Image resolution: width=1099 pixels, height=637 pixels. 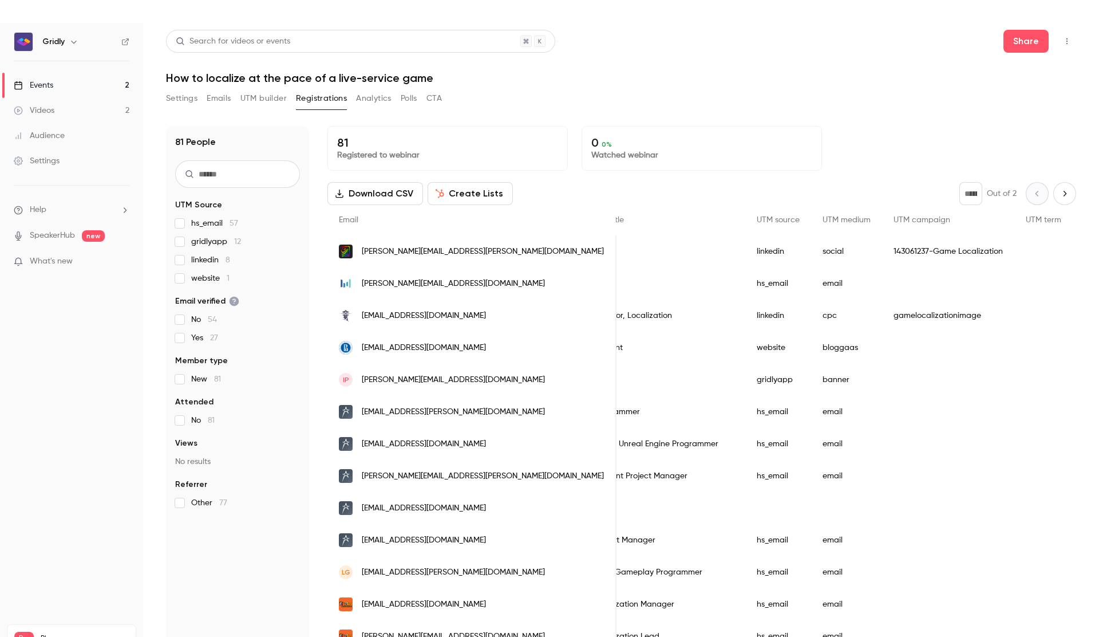 I want to click on button: Share, so click(x=1026, y=41).